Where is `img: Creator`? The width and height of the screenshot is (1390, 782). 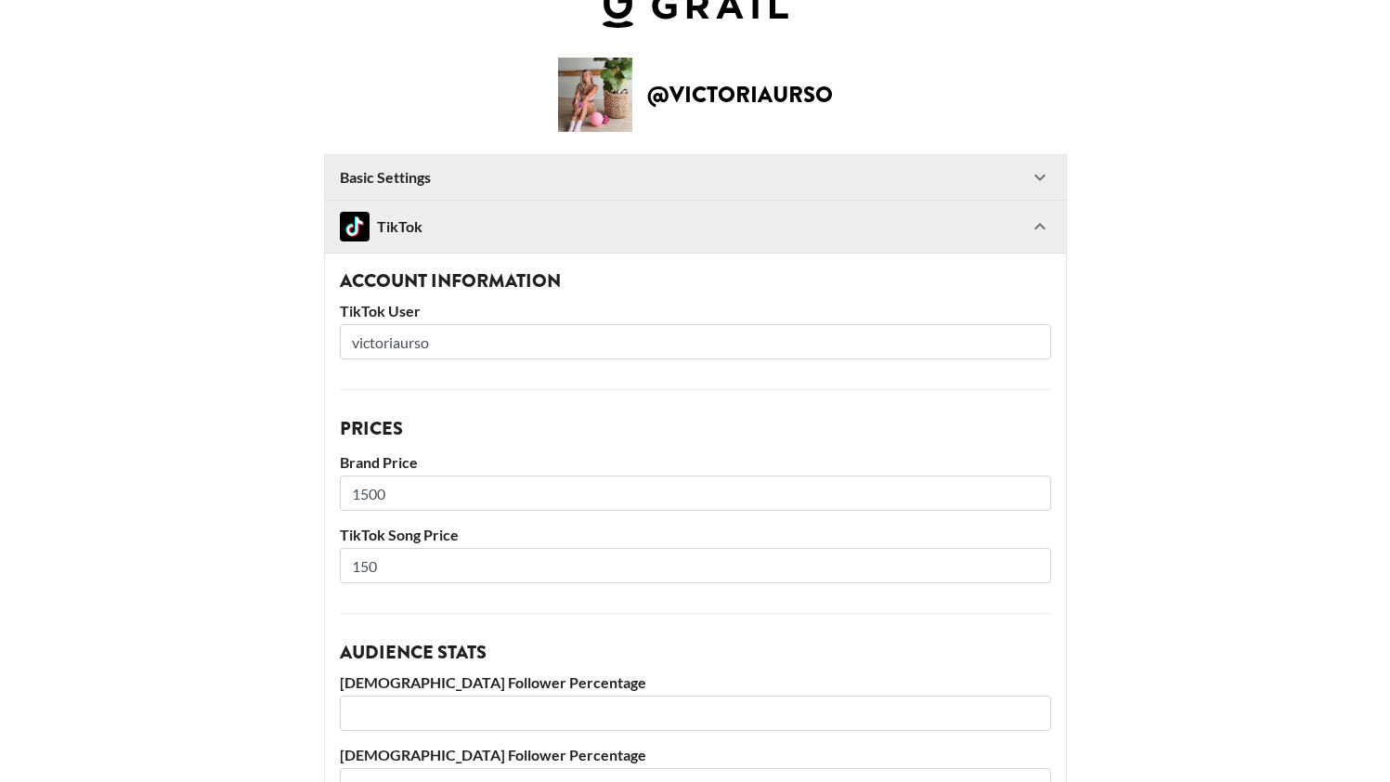 img: Creator is located at coordinates (595, 95).